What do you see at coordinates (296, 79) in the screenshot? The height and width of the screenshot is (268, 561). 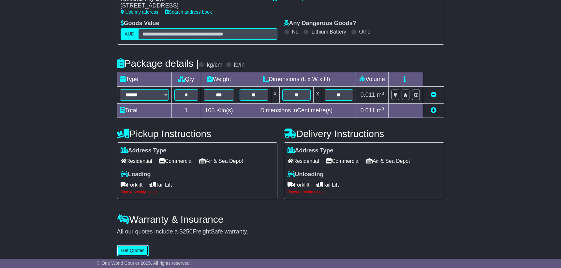 I see `td: Dimensions (L x W x H)` at bounding box center [296, 79].